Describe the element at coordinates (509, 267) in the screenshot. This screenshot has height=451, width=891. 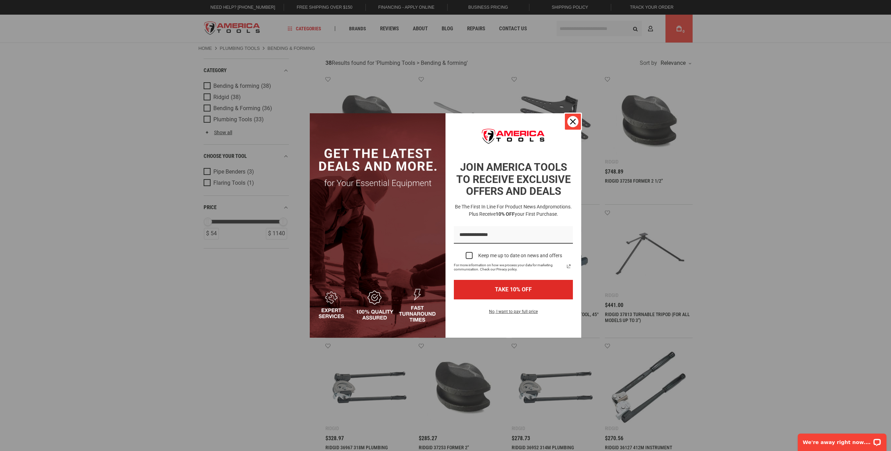
I see `span: For more information on how we process your data for marketing communication. Check our Privacy p...` at that location.